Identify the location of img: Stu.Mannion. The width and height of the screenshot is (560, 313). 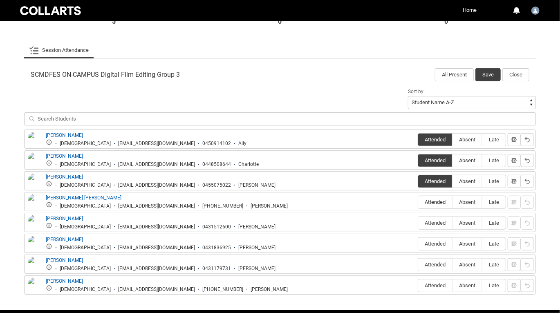
(535, 11).